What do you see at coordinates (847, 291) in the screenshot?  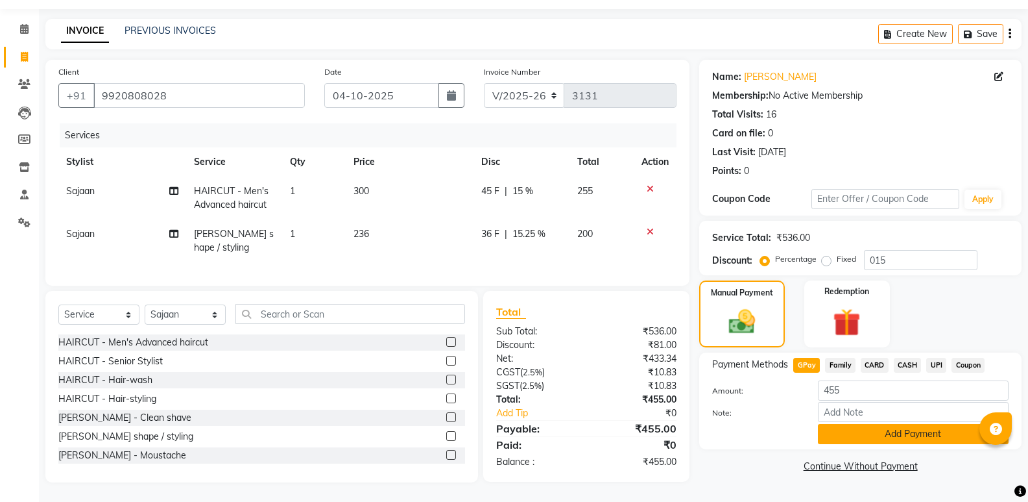 I see `label: Redemption` at bounding box center [847, 291].